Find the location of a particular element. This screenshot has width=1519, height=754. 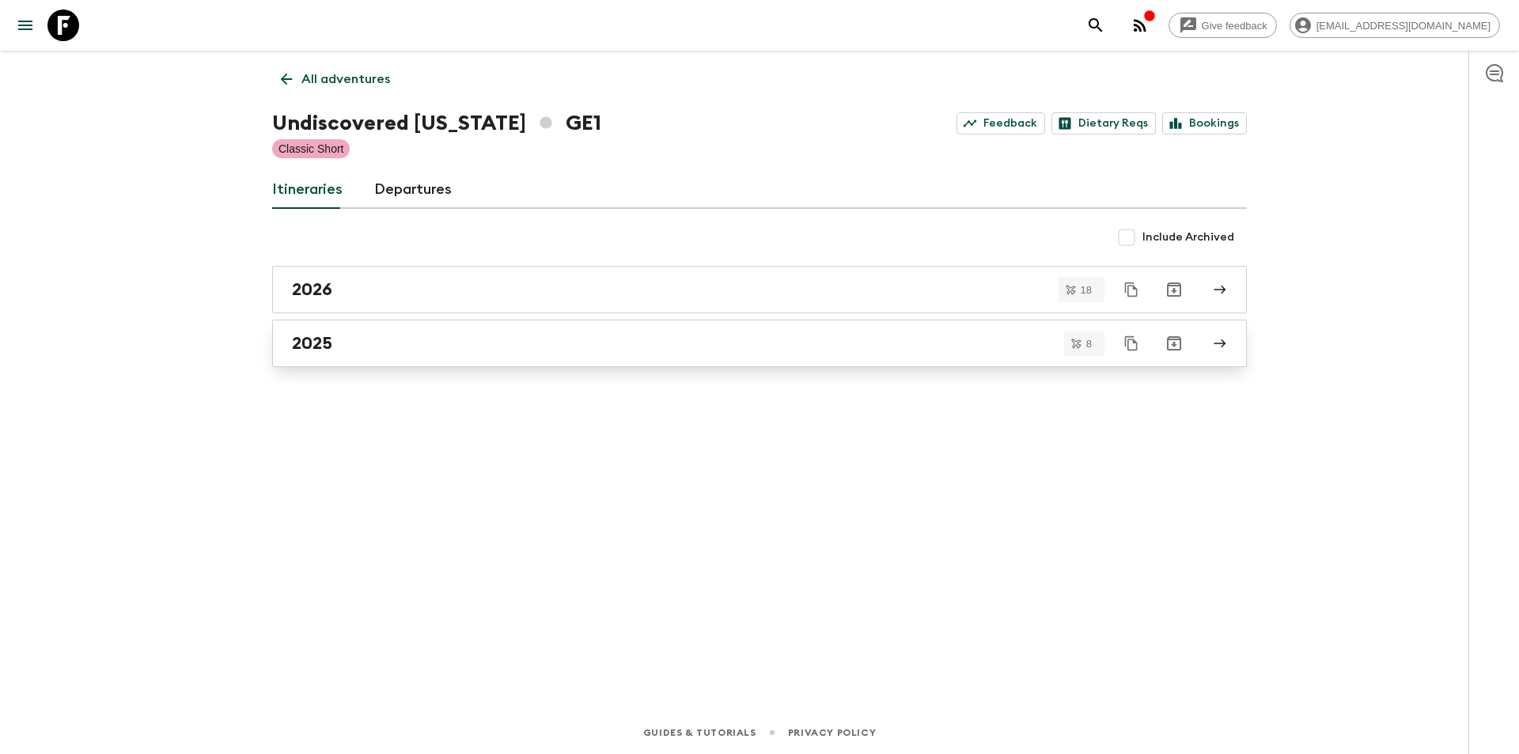

a: Itineraries is located at coordinates (307, 190).